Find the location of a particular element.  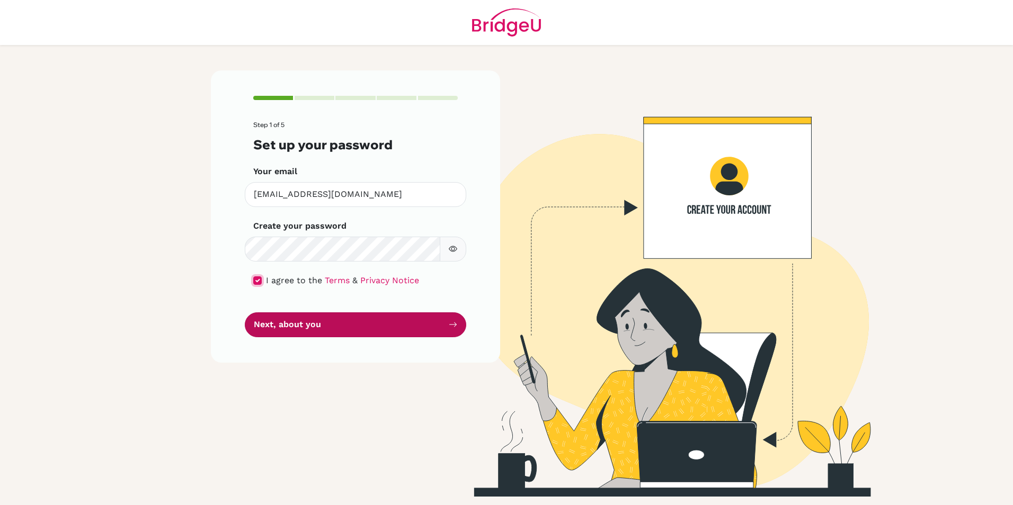

button: Next, about you is located at coordinates (355, 325).